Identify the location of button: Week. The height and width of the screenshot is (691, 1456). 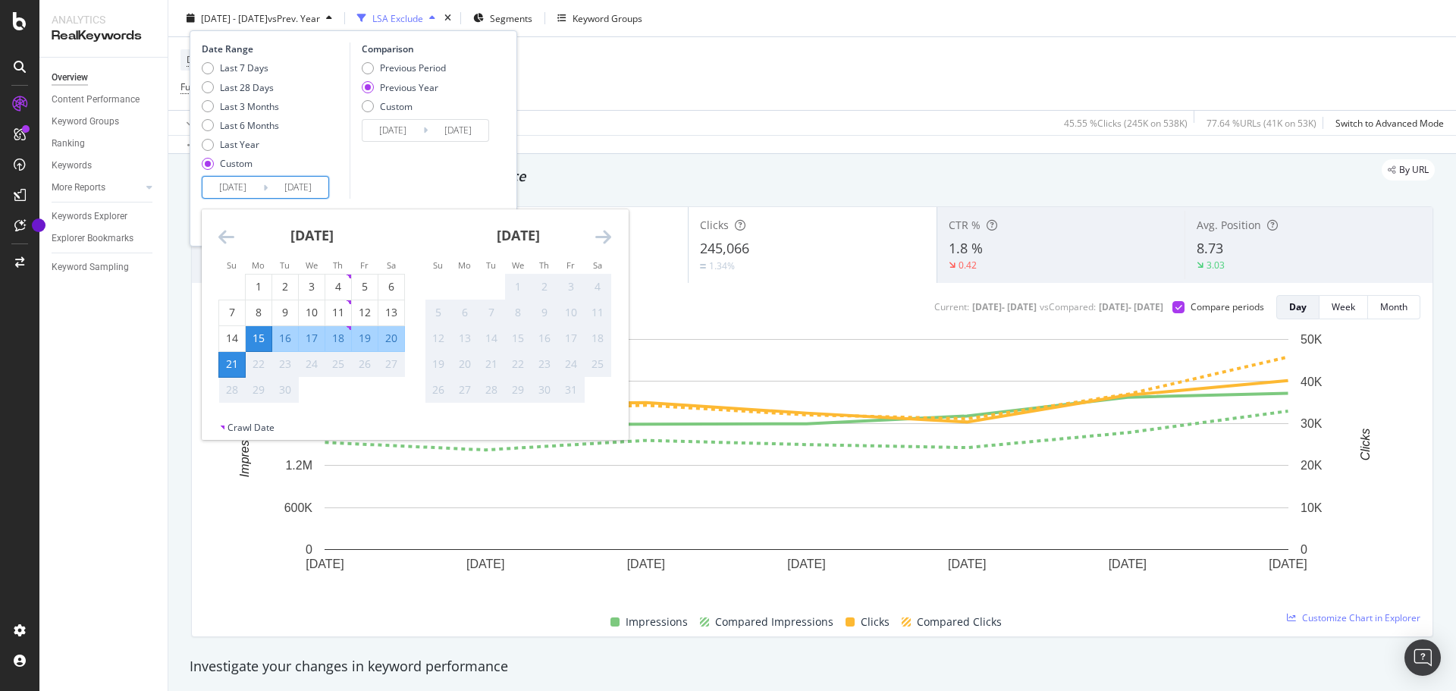
(1343, 307).